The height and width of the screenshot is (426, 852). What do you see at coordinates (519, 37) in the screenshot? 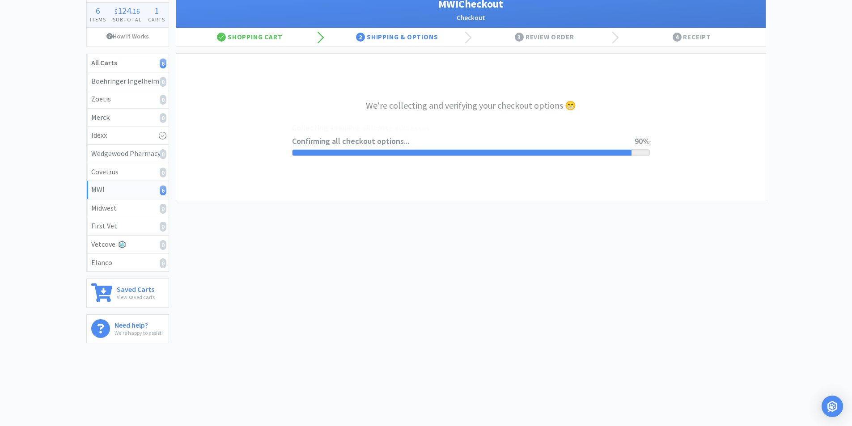
I see `span: 3` at bounding box center [519, 37].